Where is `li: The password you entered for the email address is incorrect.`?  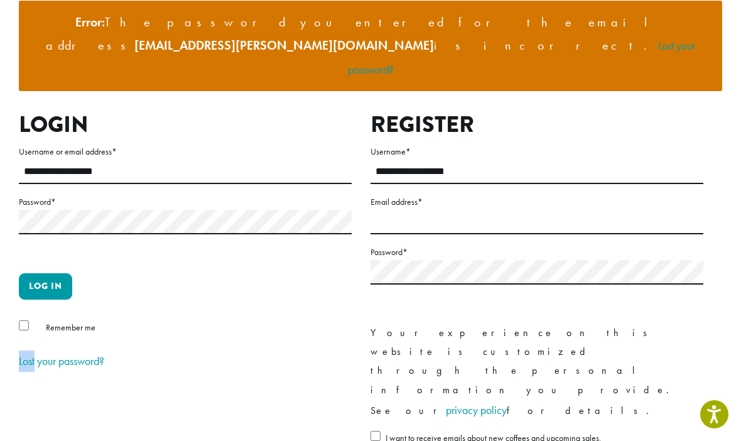 li: The password you entered for the email address is incorrect. is located at coordinates (370, 46).